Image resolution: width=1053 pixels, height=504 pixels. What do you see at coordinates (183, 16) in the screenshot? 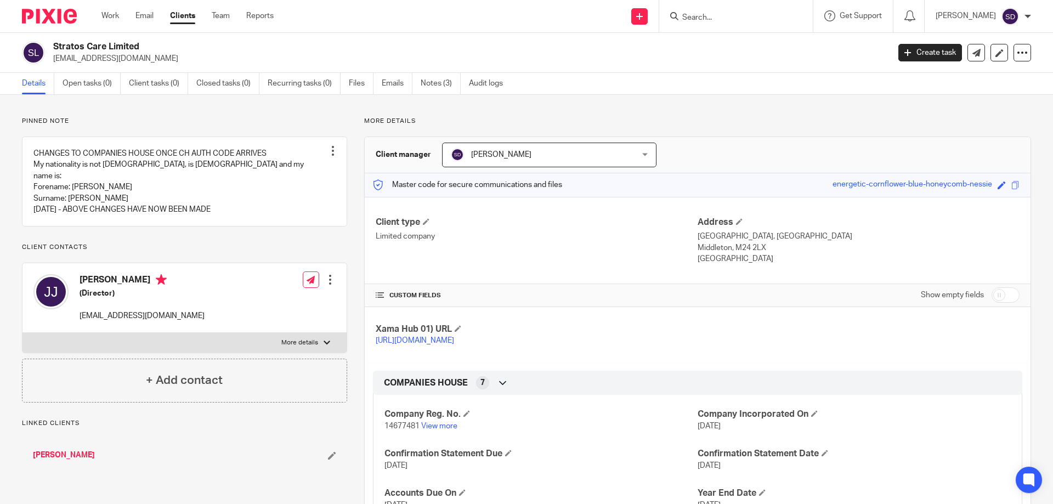
I see `a: Clients` at bounding box center [183, 16].